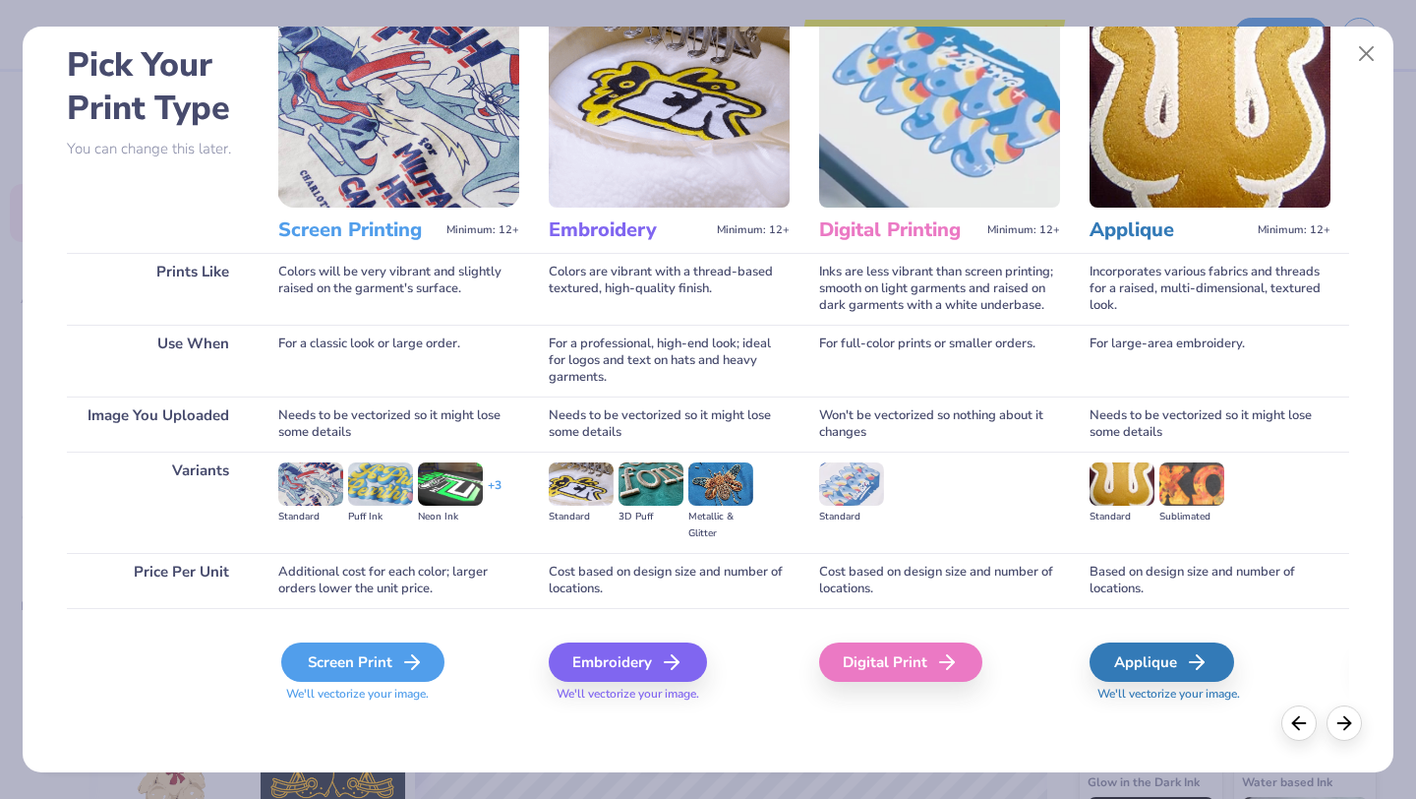 Image resolution: width=1416 pixels, height=799 pixels. What do you see at coordinates (495, 494) in the screenshot?
I see `div: + 3` at bounding box center [495, 494].